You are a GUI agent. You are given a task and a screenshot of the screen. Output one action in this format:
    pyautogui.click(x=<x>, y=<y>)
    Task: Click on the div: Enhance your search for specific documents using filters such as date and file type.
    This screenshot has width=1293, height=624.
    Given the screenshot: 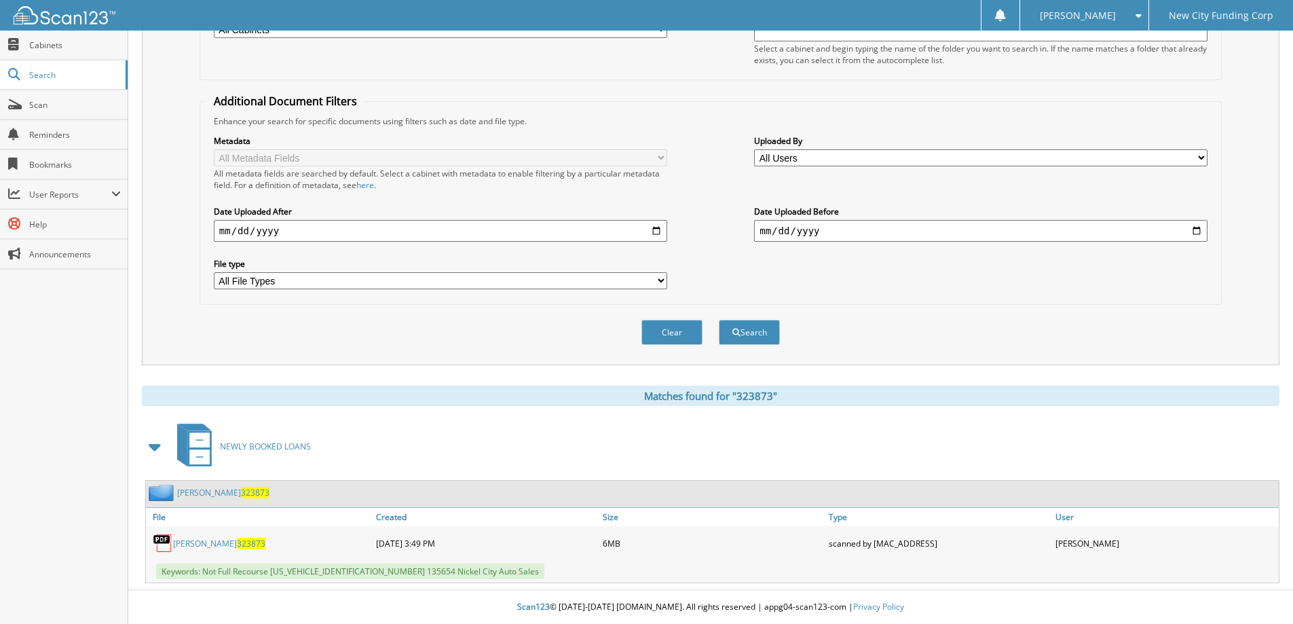 What is the action you would take?
    pyautogui.click(x=711, y=121)
    